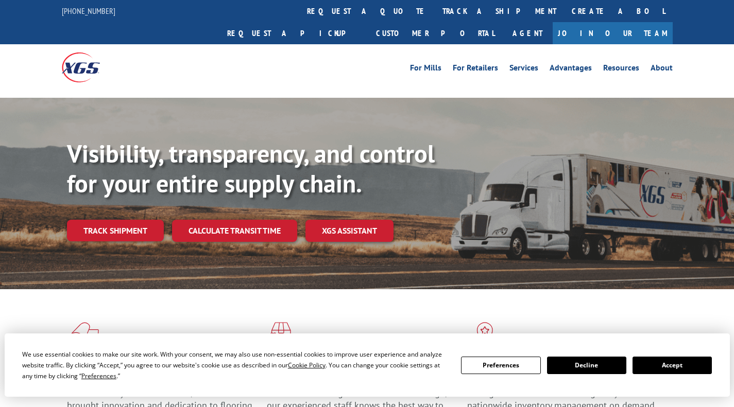  I want to click on a: For Mills, so click(425, 69).